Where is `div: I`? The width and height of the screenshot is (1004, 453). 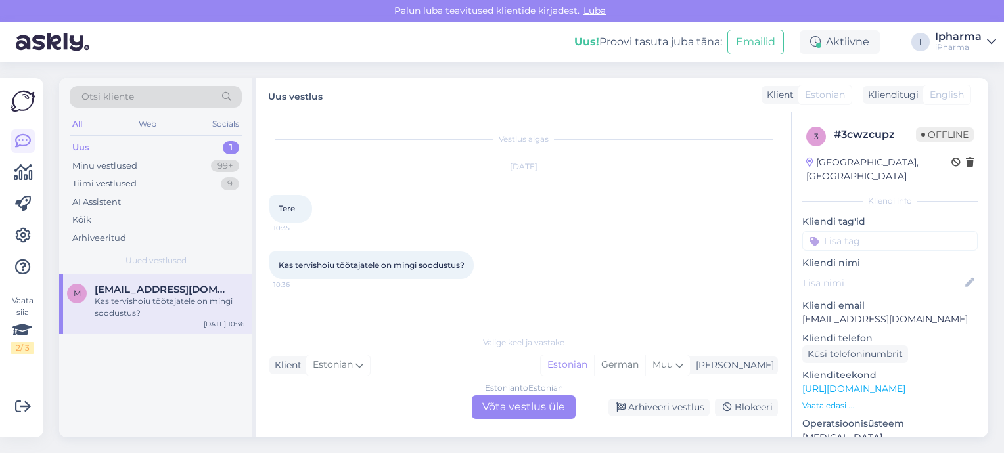 div: I is located at coordinates (920, 42).